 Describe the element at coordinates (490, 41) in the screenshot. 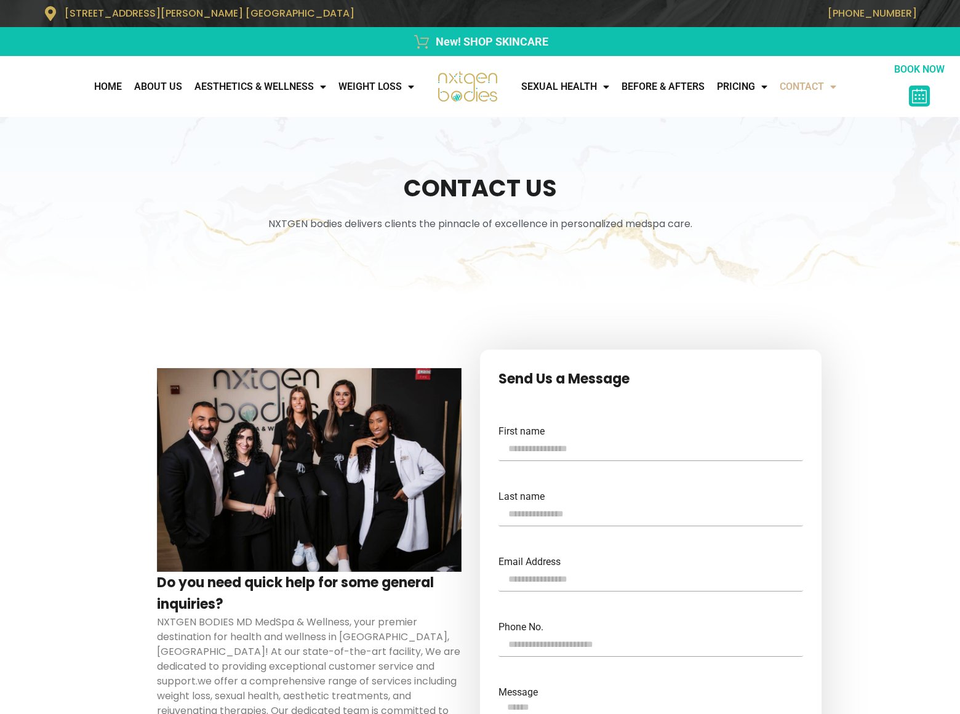

I see `span: New! SHOP SKINCARE` at that location.